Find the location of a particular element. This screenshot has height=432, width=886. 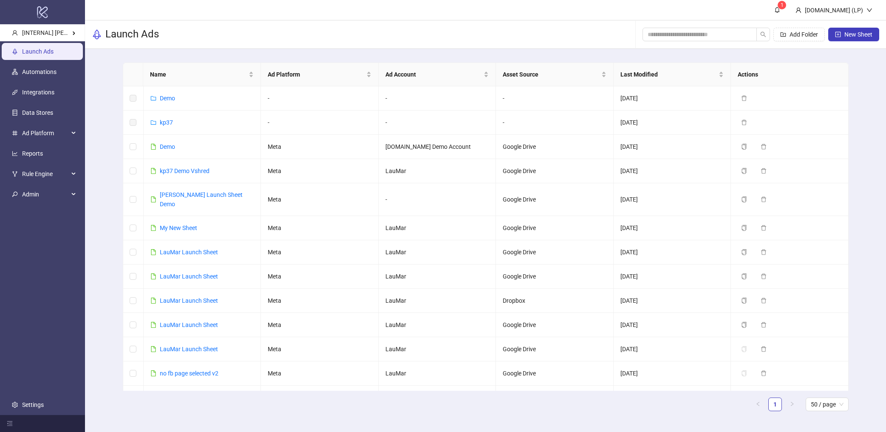

span: right is located at coordinates (792, 404).